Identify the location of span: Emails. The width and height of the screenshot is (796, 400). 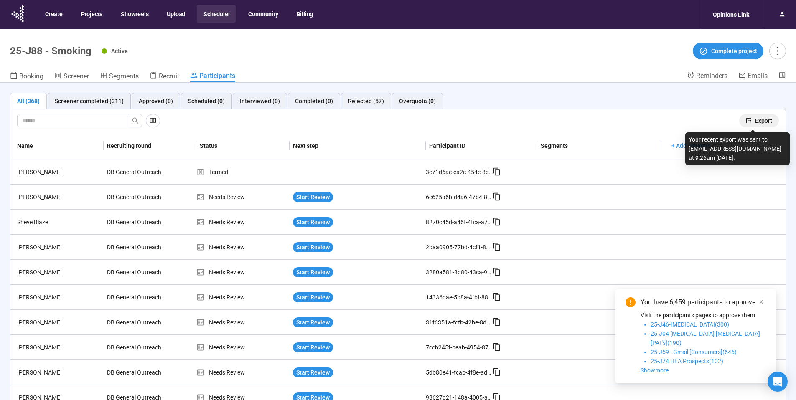
(758, 76).